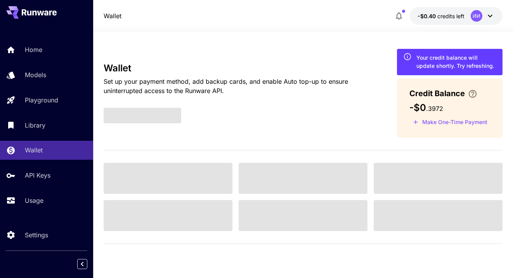 This screenshot has width=513, height=278. What do you see at coordinates (238, 86) in the screenshot?
I see `p: Set up your payment method, add backup cards, and enable Auto top-up to ensure uninterrupted acce...` at bounding box center [238, 86].